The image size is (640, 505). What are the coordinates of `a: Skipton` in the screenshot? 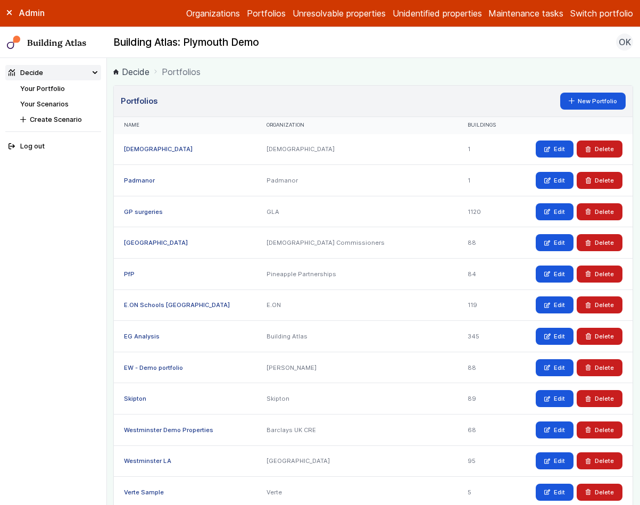 It's located at (135, 399).